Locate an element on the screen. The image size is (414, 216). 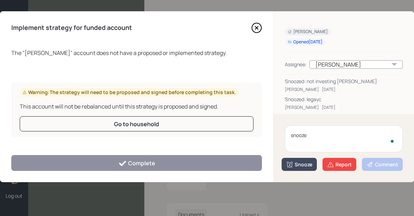
div: Report is located at coordinates (339, 164).